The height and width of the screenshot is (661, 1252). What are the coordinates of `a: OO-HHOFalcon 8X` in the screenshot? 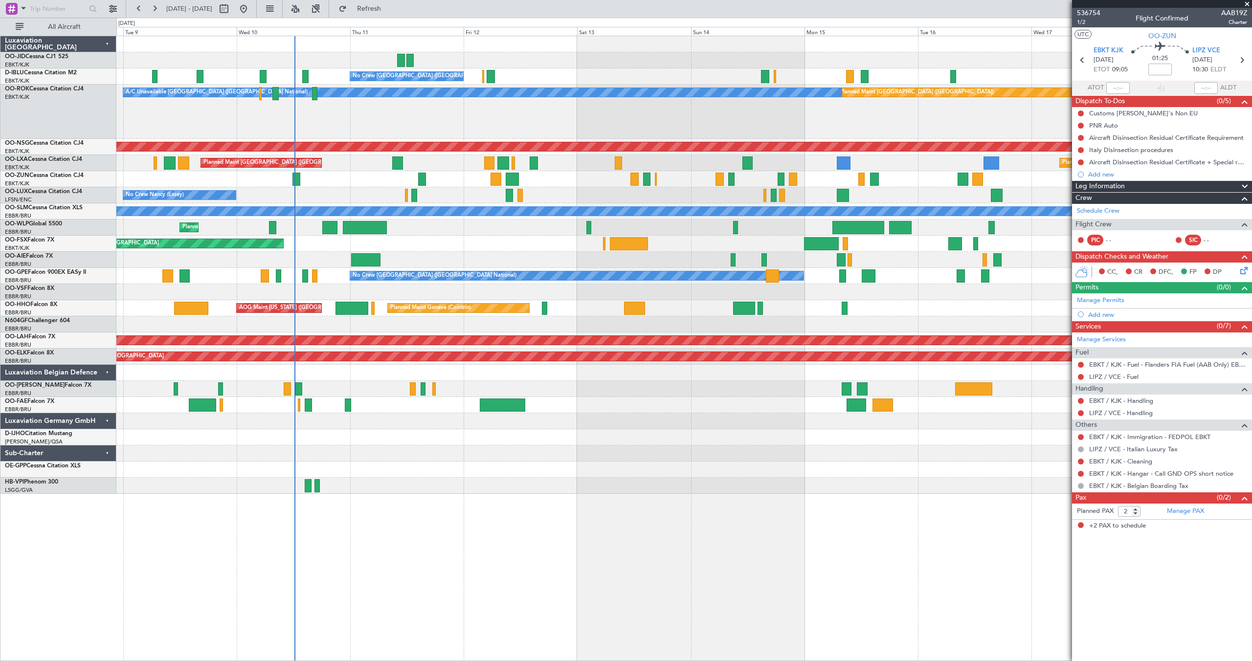 It's located at (31, 305).